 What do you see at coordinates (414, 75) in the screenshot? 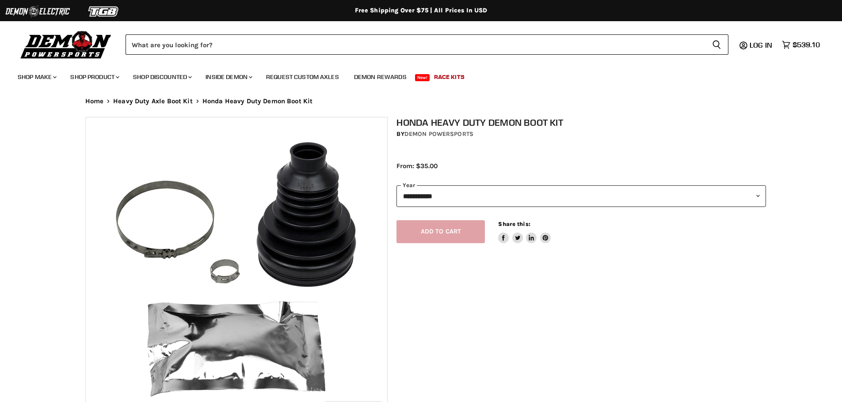
I see `ul: Main menu` at bounding box center [414, 75].